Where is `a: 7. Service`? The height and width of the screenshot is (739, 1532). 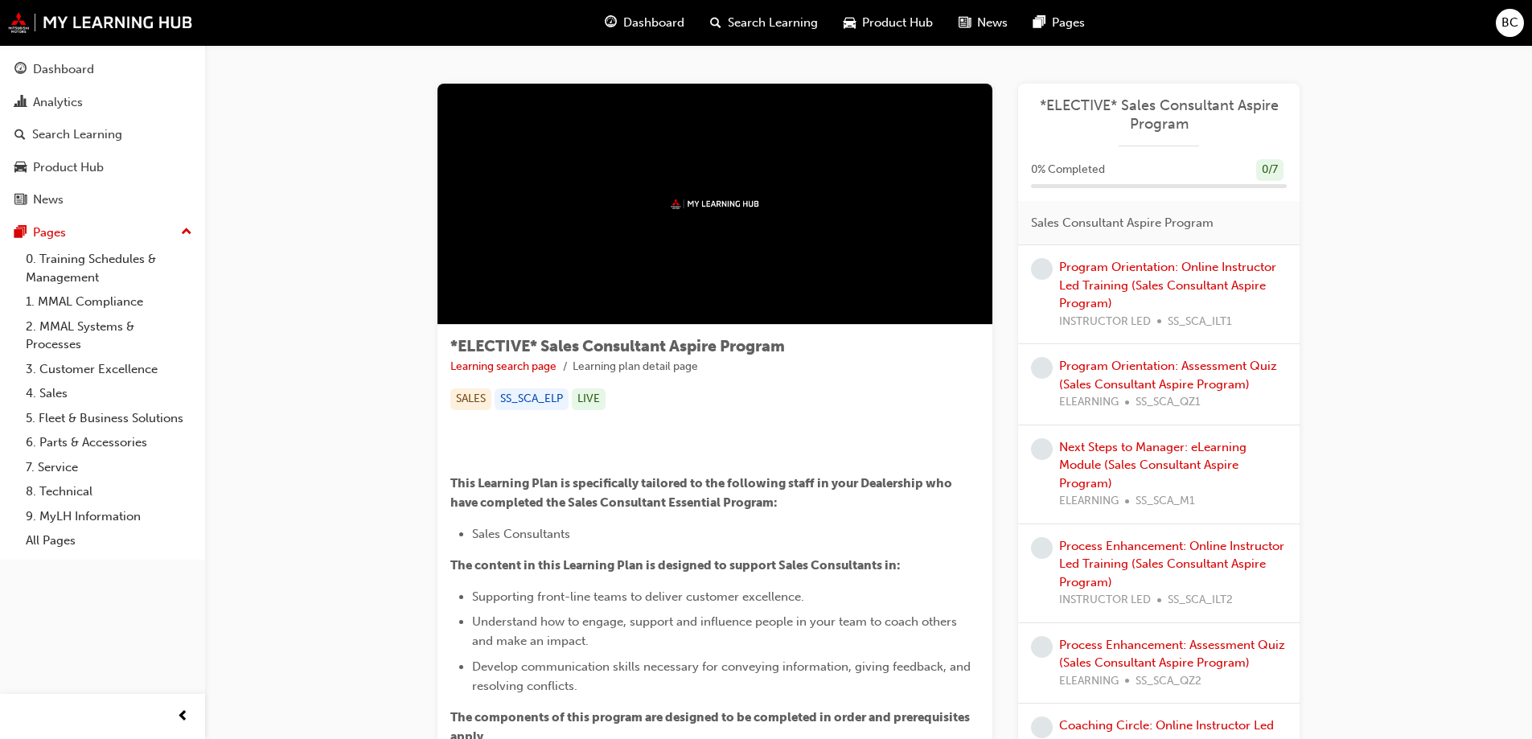 a: 7. Service is located at coordinates (109, 467).